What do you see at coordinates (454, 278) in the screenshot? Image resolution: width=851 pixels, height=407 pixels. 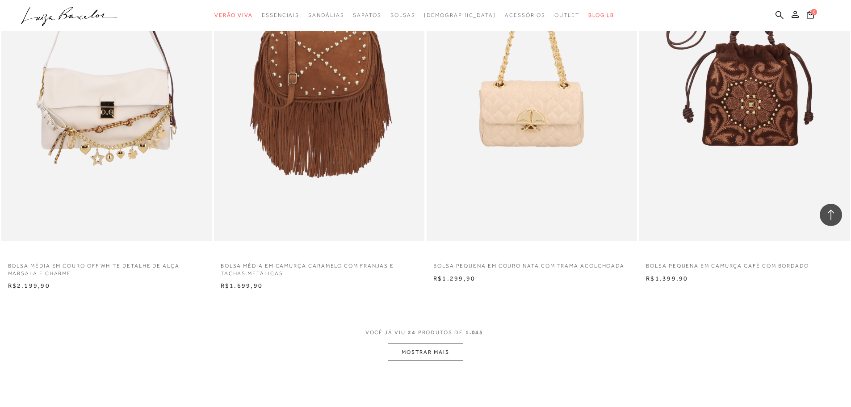 I see `span: R$1.299,90` at bounding box center [454, 278].